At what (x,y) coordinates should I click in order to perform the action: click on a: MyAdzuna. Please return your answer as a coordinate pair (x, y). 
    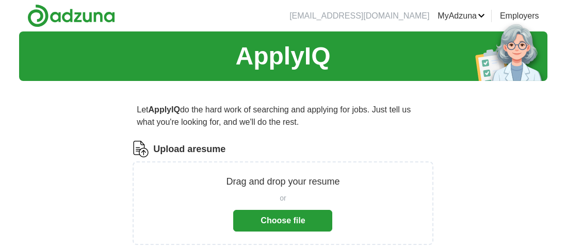
    Looking at the image, I should click on (461, 16).